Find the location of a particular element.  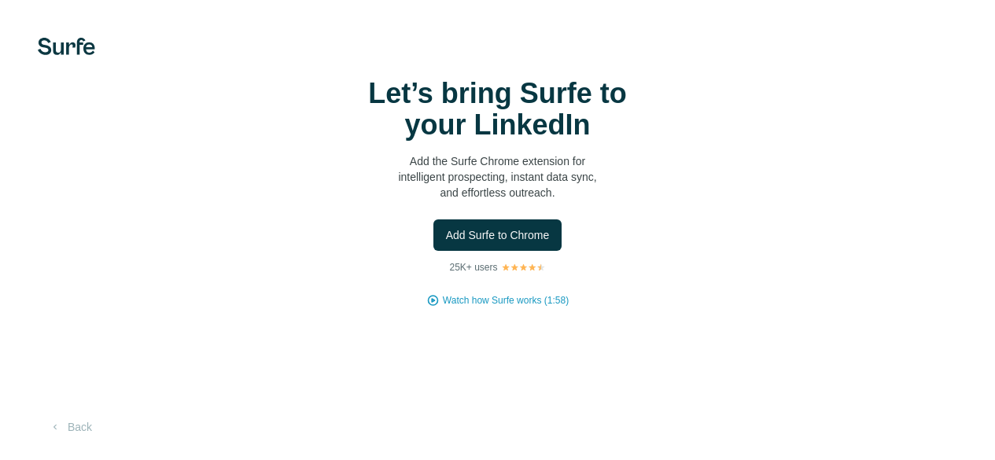

p: Add the Surfe Chrome extension for intelligent prospecting, instant data sync, and effortless out... is located at coordinates (498, 177).